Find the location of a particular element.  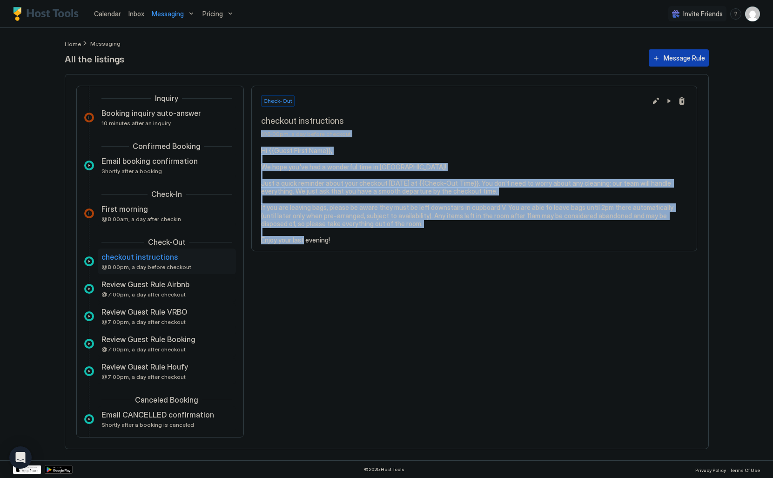

div: Host Tools Logo is located at coordinates (48, 14).